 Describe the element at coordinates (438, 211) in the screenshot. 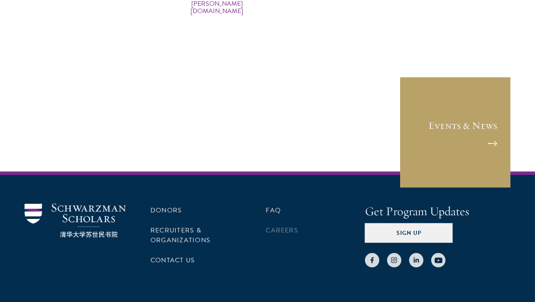

I see `h4: Get Program Updates` at that location.